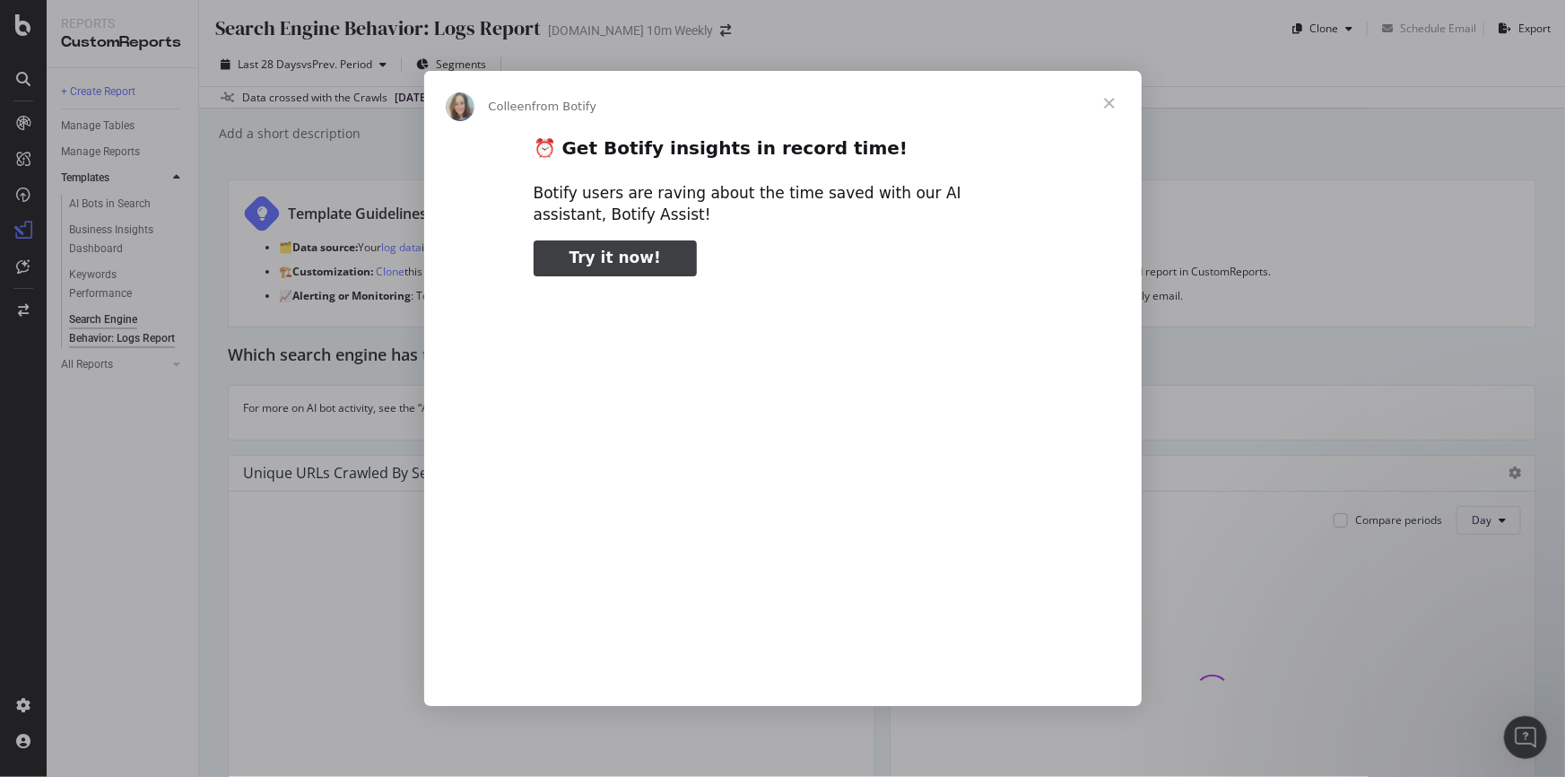 The image size is (1565, 777). What do you see at coordinates (615, 257) in the screenshot?
I see `span: Try it now!` at bounding box center [615, 257].